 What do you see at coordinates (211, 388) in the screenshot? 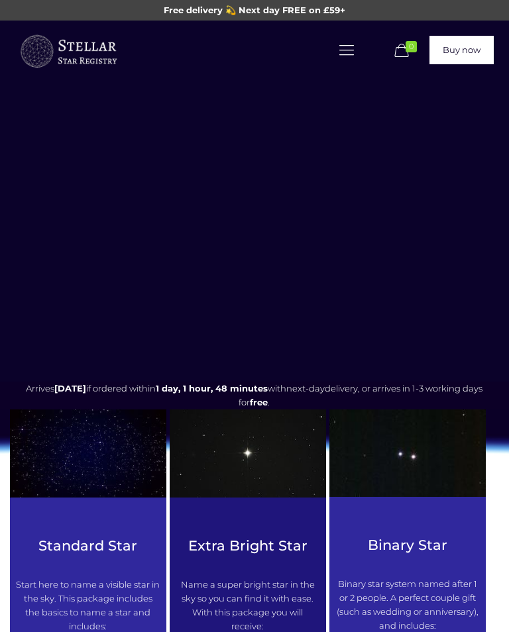
I see `span: 1 day, 1 hour, 48 minutes` at bounding box center [211, 388].